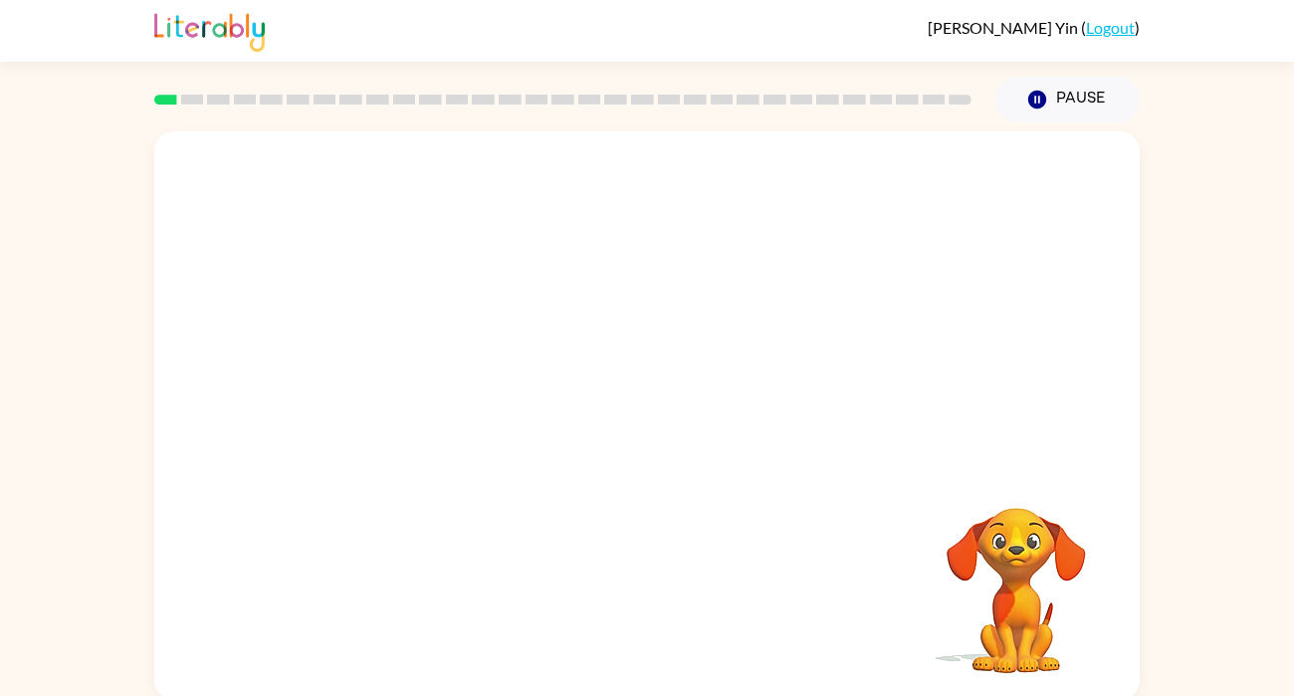 The width and height of the screenshot is (1294, 696). Describe the element at coordinates (209, 30) in the screenshot. I see `img: Literably` at that location.